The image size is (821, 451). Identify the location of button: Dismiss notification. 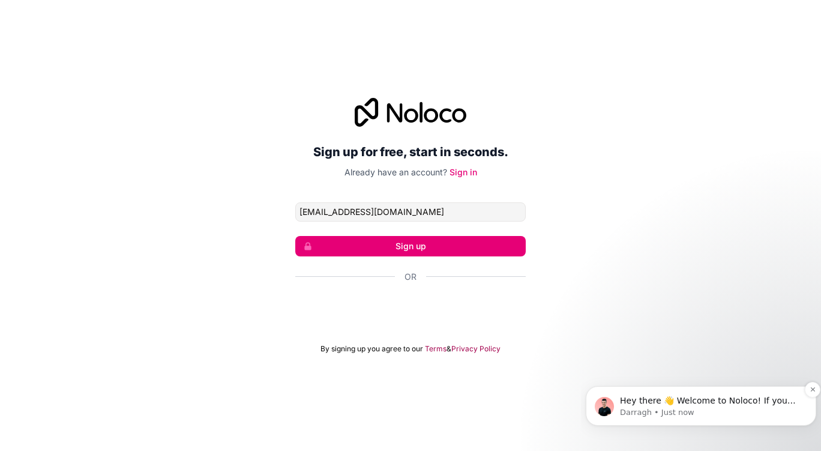
(232, 29).